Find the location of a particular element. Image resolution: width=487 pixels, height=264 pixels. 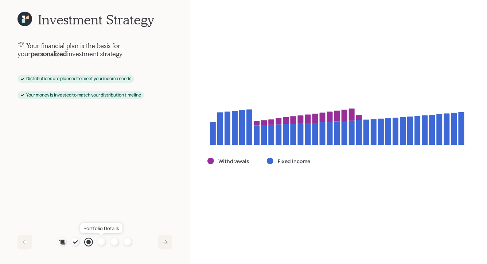

h4: Your financial plan is the basis for your investment strategy is located at coordinates (95, 49).